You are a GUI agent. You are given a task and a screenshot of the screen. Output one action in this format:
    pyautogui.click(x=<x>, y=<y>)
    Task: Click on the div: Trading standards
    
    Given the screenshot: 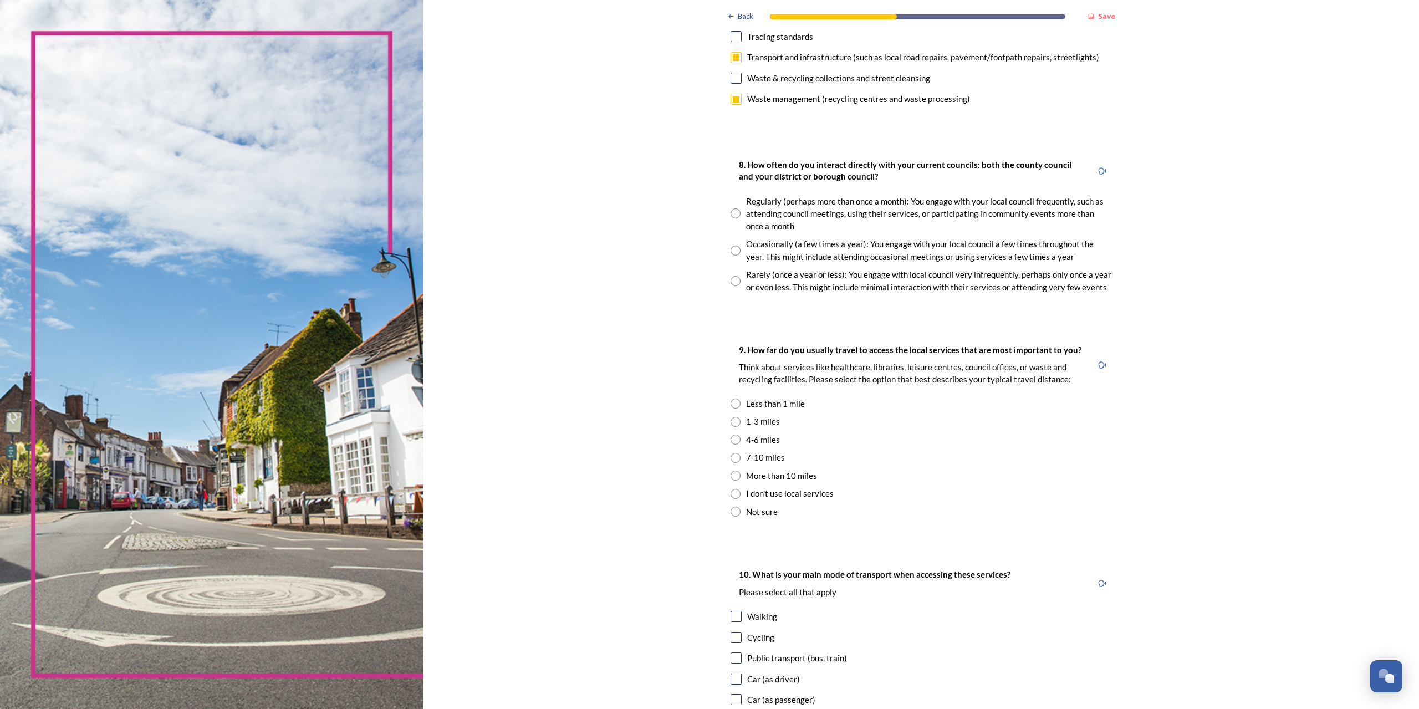 What is the action you would take?
    pyautogui.click(x=780, y=37)
    